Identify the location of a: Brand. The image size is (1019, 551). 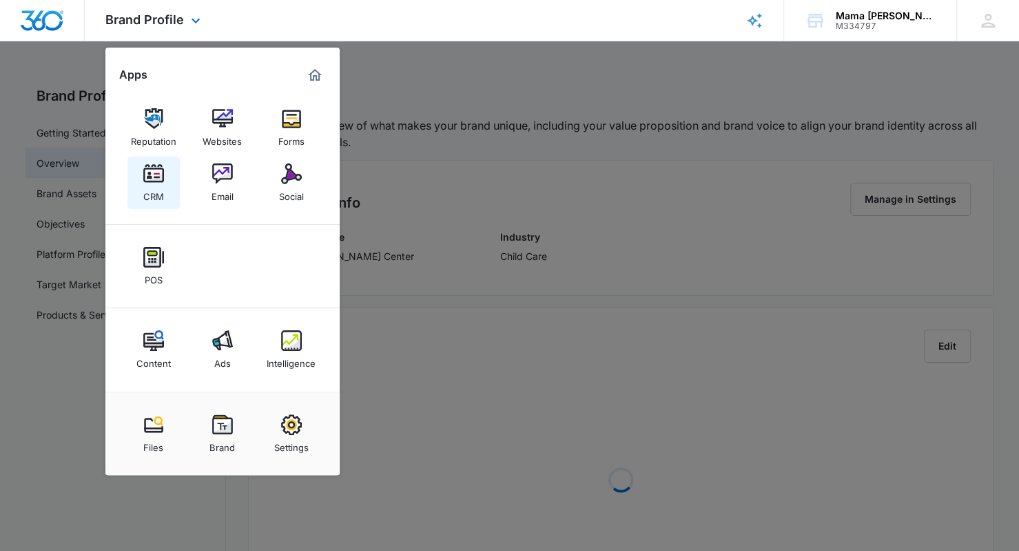
(223, 433).